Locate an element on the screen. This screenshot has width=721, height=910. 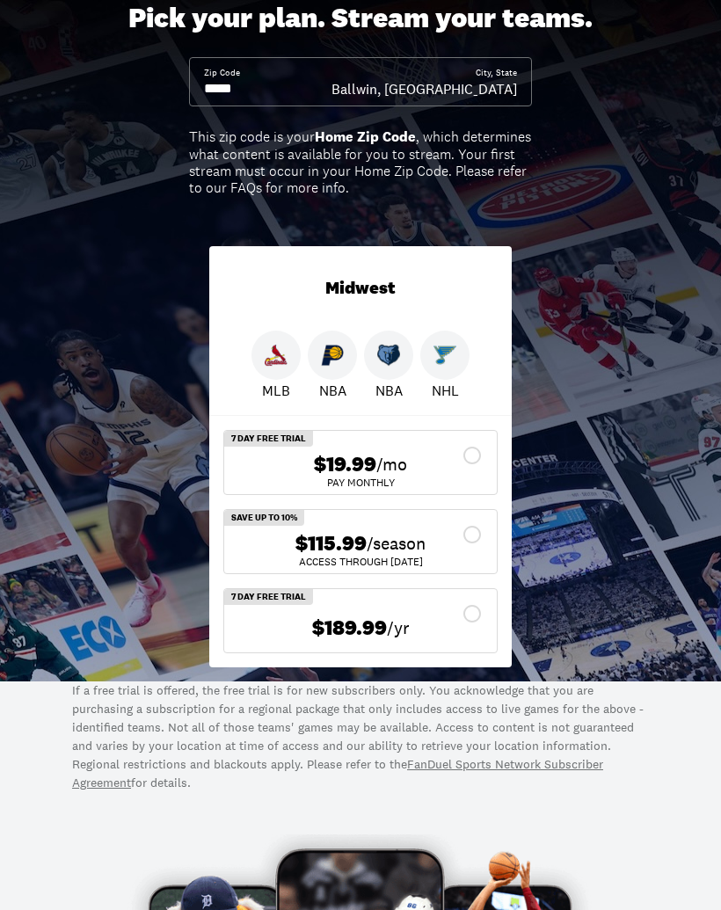
span: $189.99 is located at coordinates (349, 629).